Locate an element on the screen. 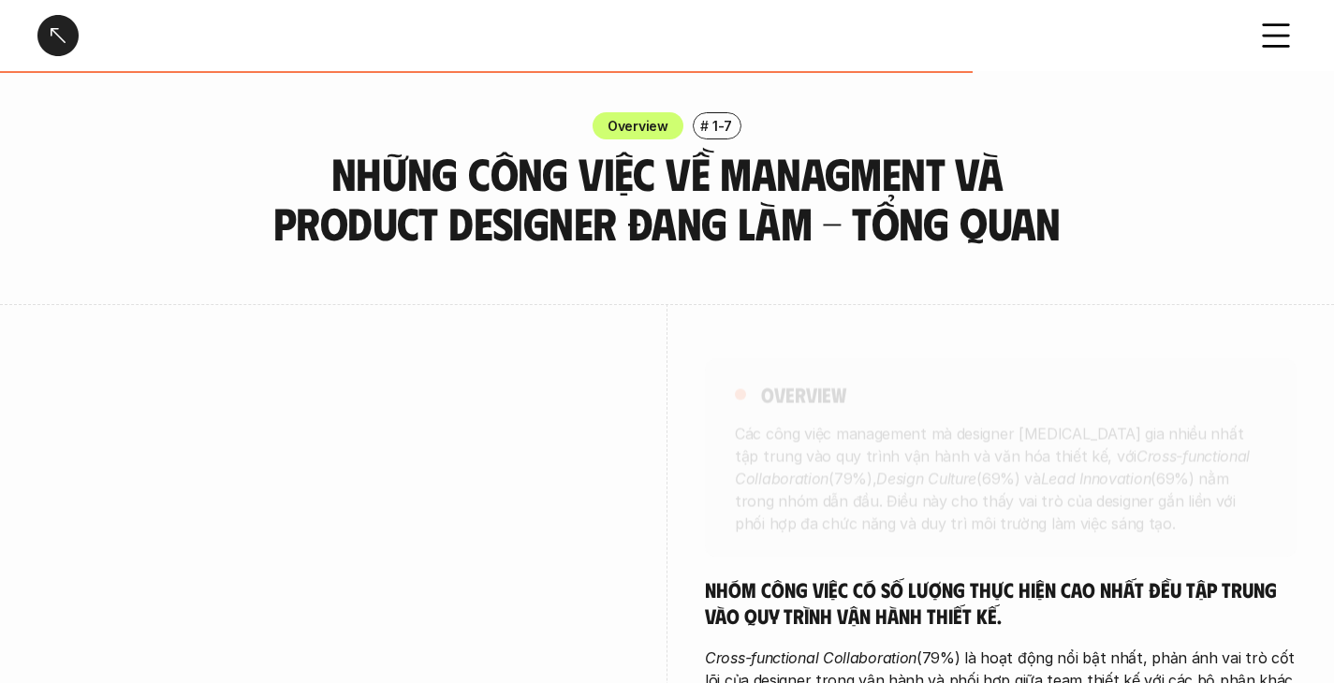 This screenshot has height=683, width=1334. p: Overview is located at coordinates (638, 125).